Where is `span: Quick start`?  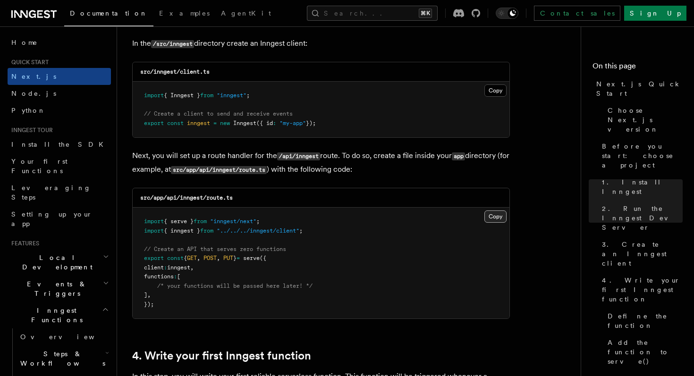 span: Quick start is located at coordinates (28, 62).